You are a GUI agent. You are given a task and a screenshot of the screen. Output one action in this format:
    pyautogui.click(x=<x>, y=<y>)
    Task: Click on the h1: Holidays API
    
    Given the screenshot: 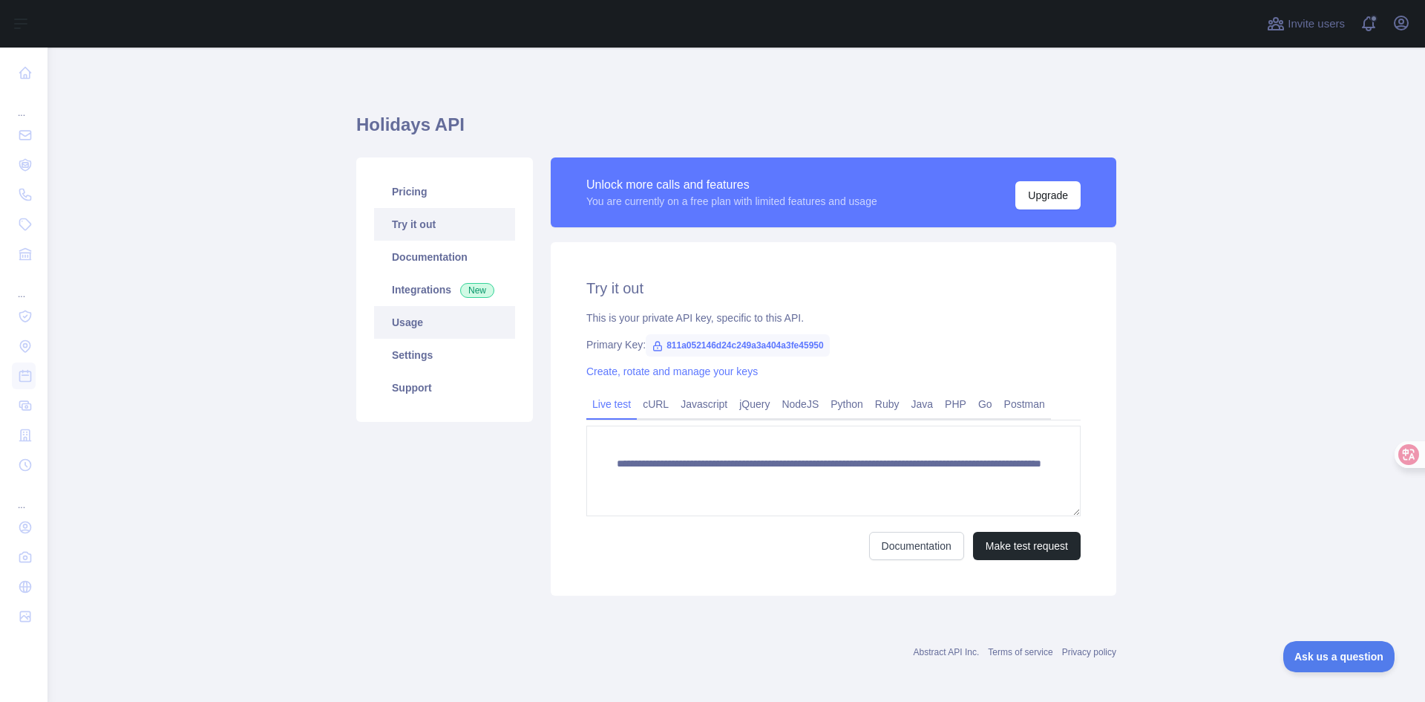 What is the action you would take?
    pyautogui.click(x=736, y=131)
    